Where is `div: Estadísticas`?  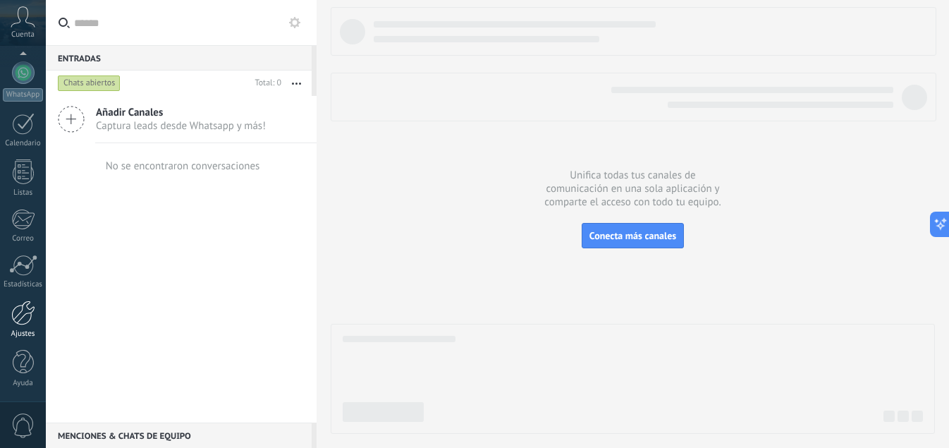 div: Estadísticas is located at coordinates (23, 284).